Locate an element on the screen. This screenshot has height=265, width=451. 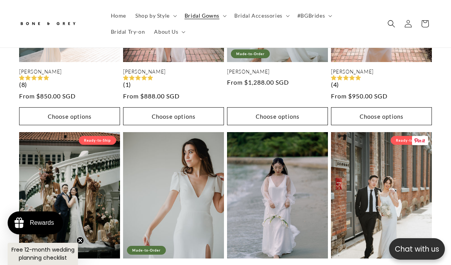
span: Bridal Gowns is located at coordinates (202, 16).